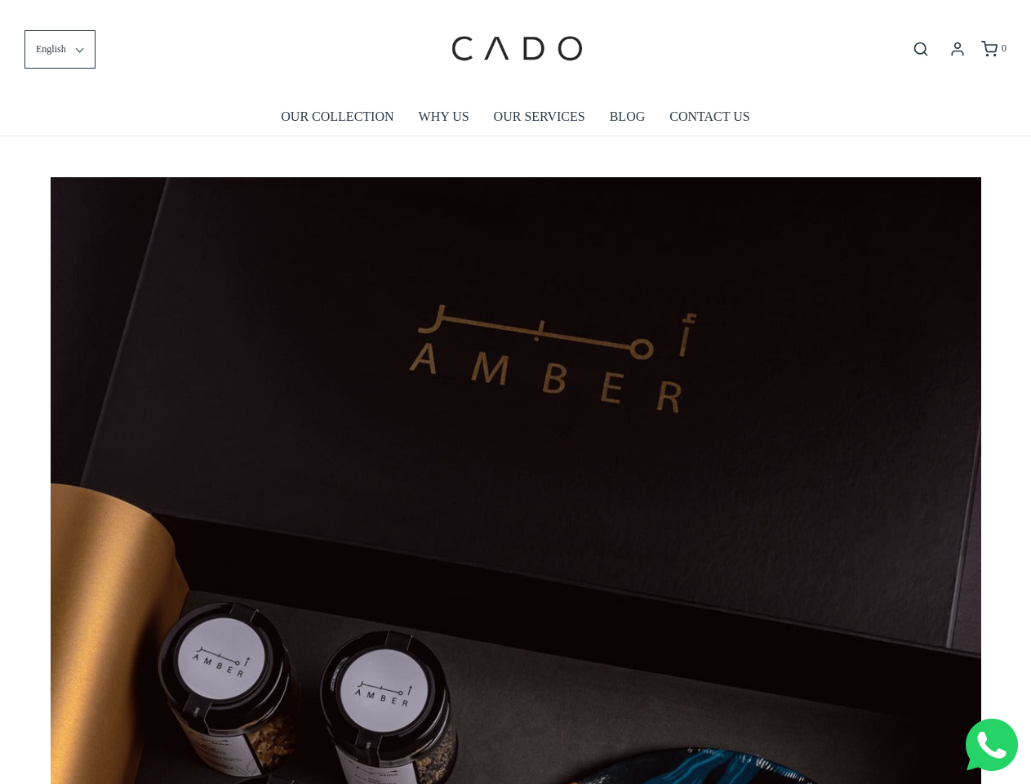 Image resolution: width=1031 pixels, height=784 pixels. What do you see at coordinates (51, 49) in the screenshot?
I see `span: English` at bounding box center [51, 49].